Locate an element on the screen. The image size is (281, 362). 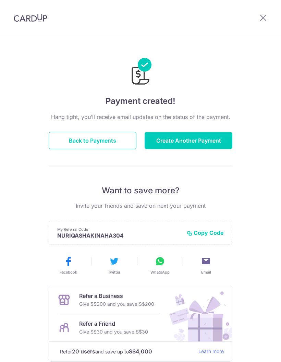
p: Invite your friends and save on next your payment is located at coordinates (140, 206).